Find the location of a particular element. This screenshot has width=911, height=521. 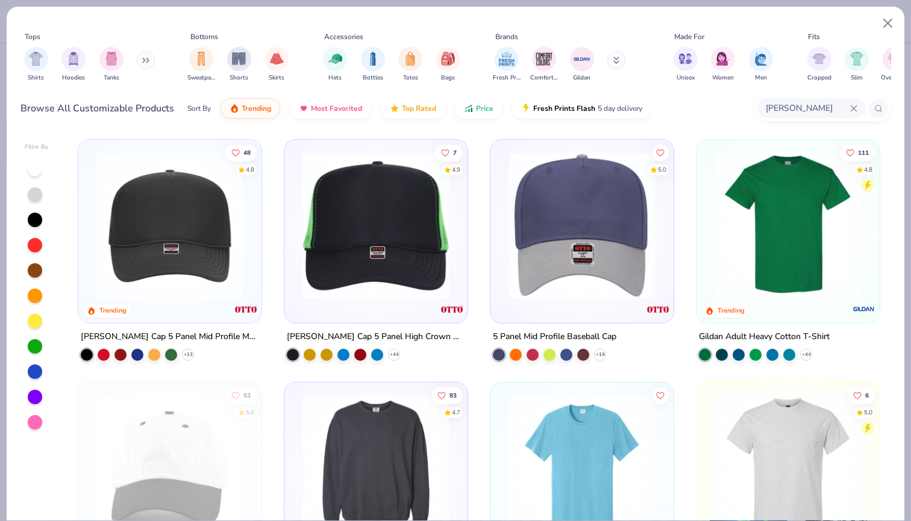

div: filter for Oversized is located at coordinates (894, 64).